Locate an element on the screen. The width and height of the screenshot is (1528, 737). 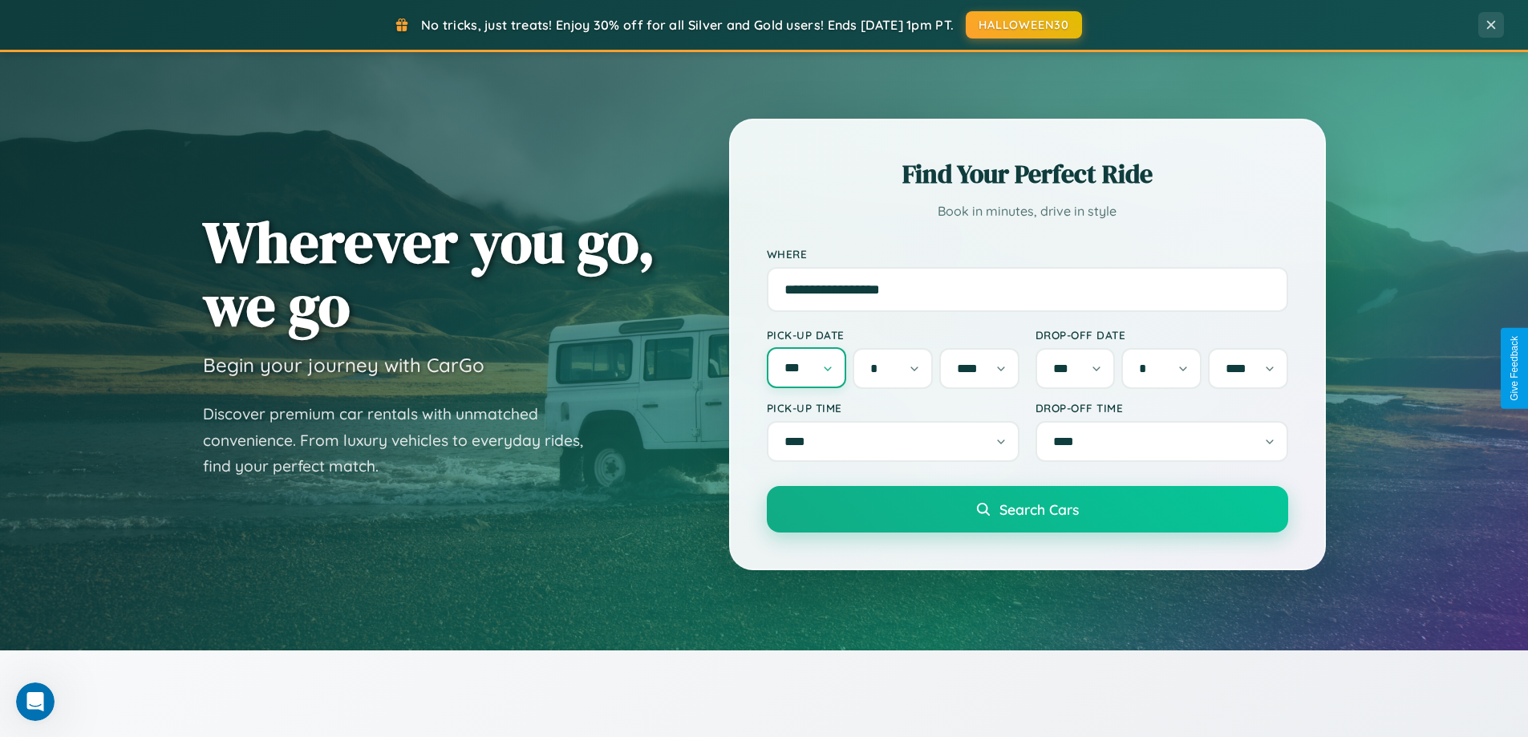
h1: Wherever you go, we go is located at coordinates (429, 274).